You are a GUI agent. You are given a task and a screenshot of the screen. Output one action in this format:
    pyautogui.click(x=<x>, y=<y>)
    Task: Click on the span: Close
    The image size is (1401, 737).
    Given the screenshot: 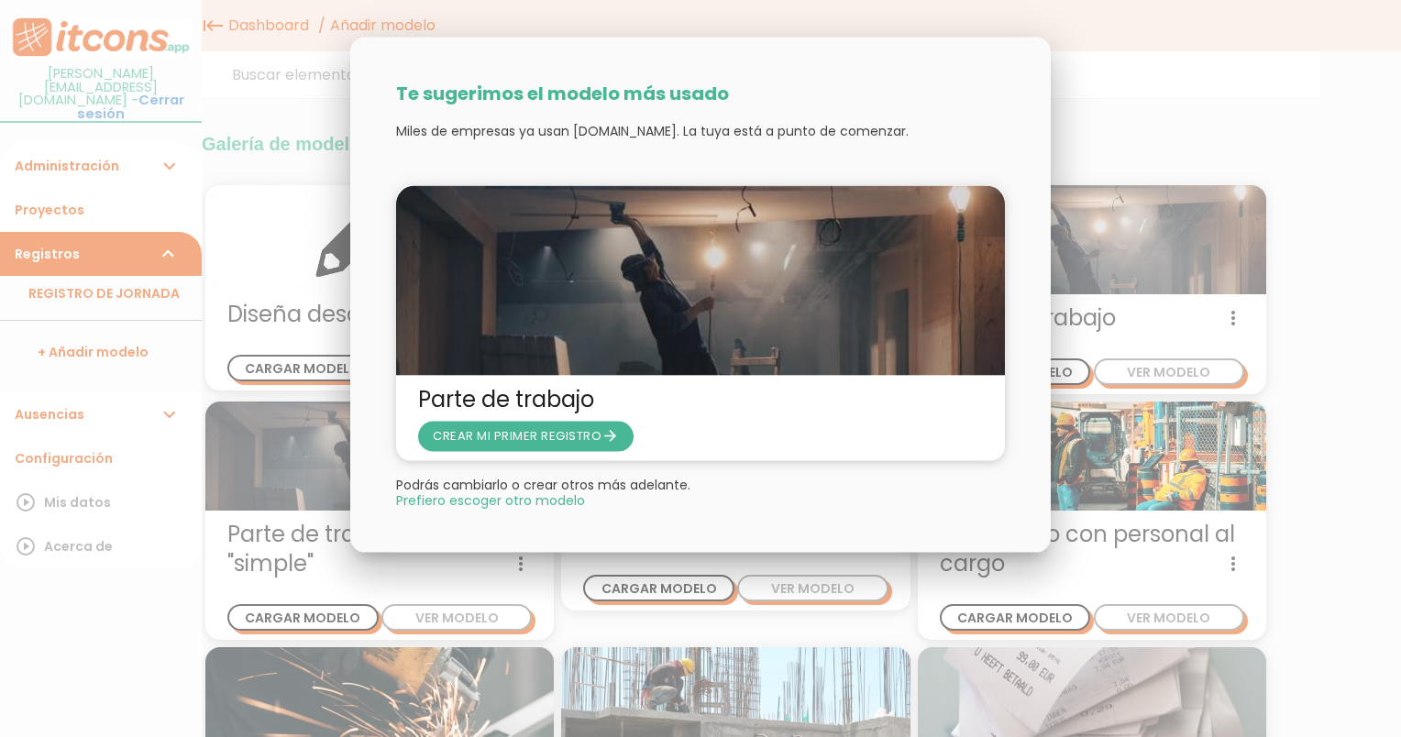 What is the action you would take?
    pyautogui.click(x=491, y=500)
    